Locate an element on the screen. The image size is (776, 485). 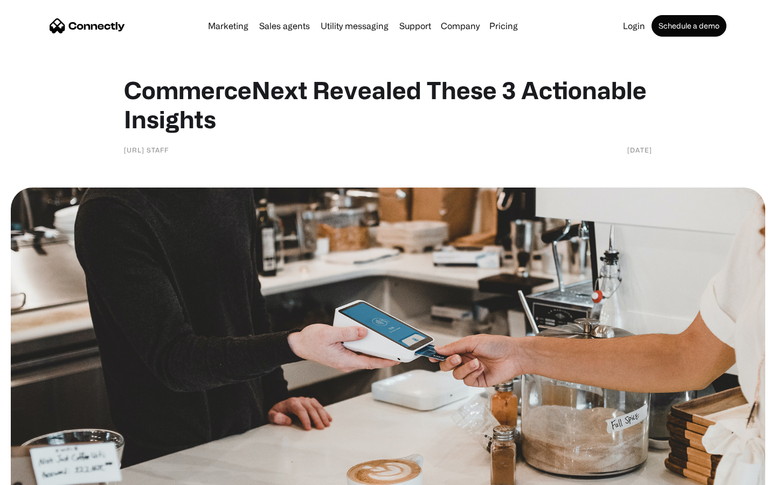
a: Schedule a demo is located at coordinates (689, 26).